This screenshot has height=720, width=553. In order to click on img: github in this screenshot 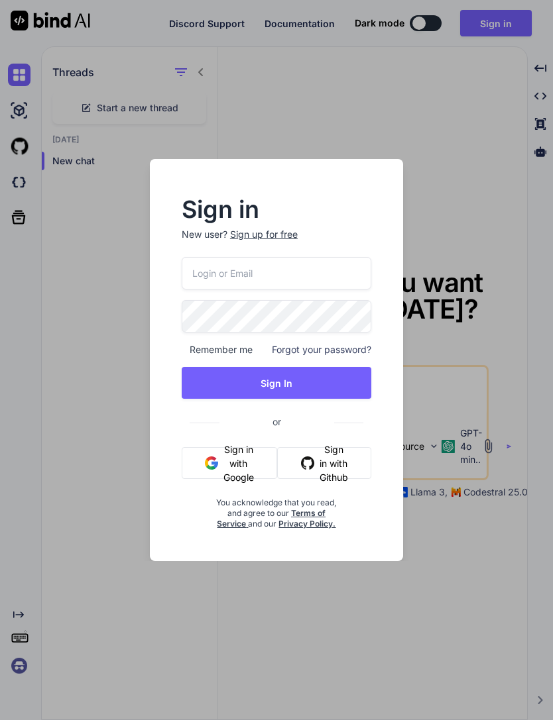, I will do `click(308, 463)`.